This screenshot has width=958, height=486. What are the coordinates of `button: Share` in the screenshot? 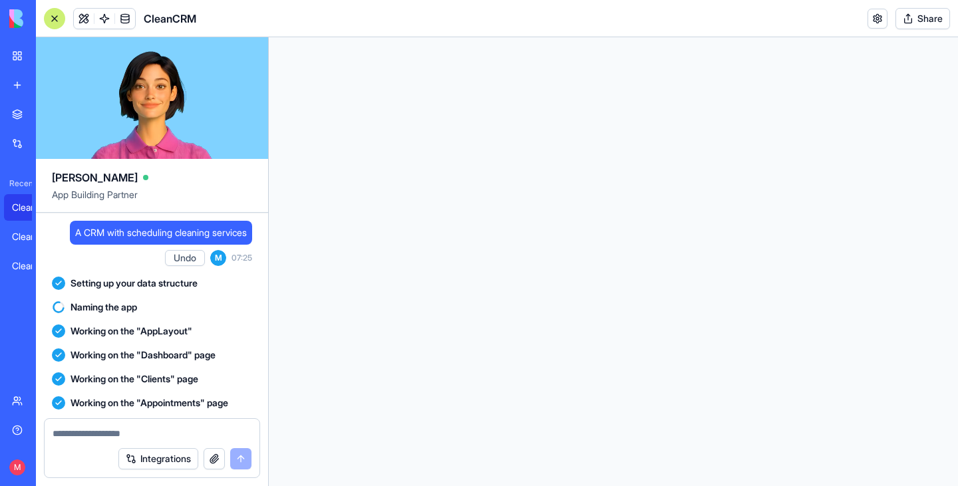 It's located at (923, 19).